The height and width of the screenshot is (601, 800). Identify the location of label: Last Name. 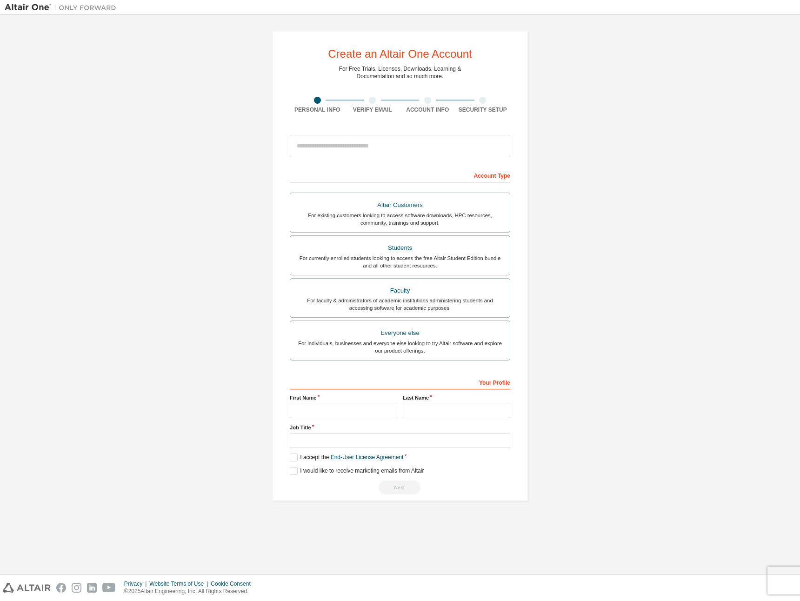
(456, 398).